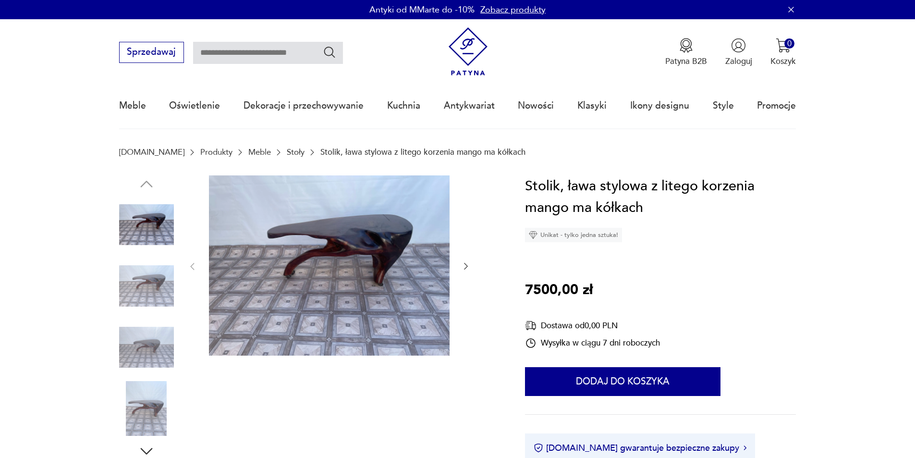  Describe the element at coordinates (558, 290) in the screenshot. I see `p: 7500,00 zł` at that location.